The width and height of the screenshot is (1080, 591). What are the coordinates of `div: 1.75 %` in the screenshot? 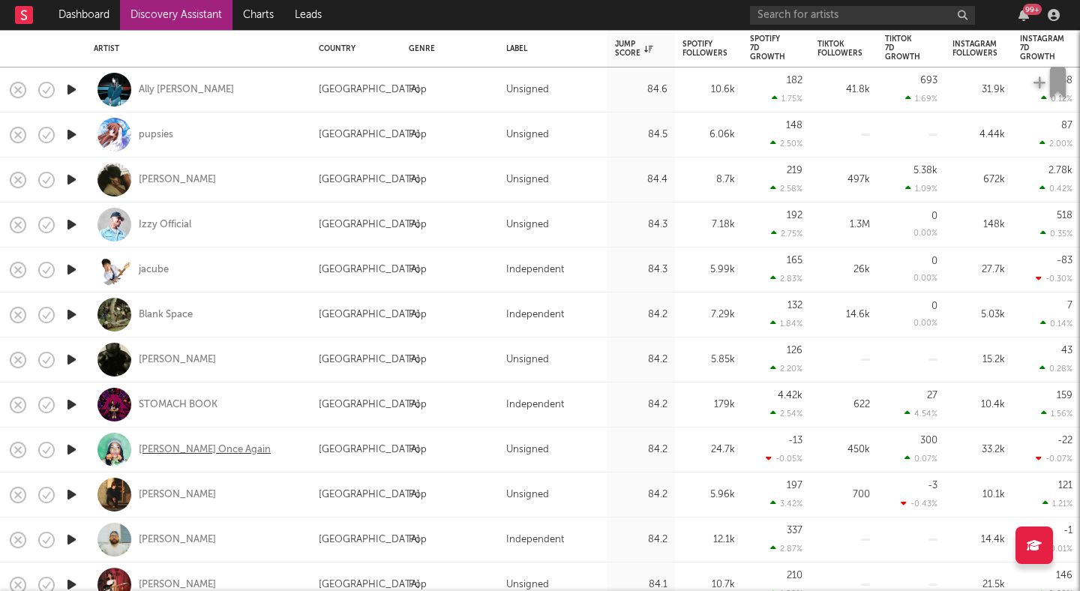 It's located at (787, 98).